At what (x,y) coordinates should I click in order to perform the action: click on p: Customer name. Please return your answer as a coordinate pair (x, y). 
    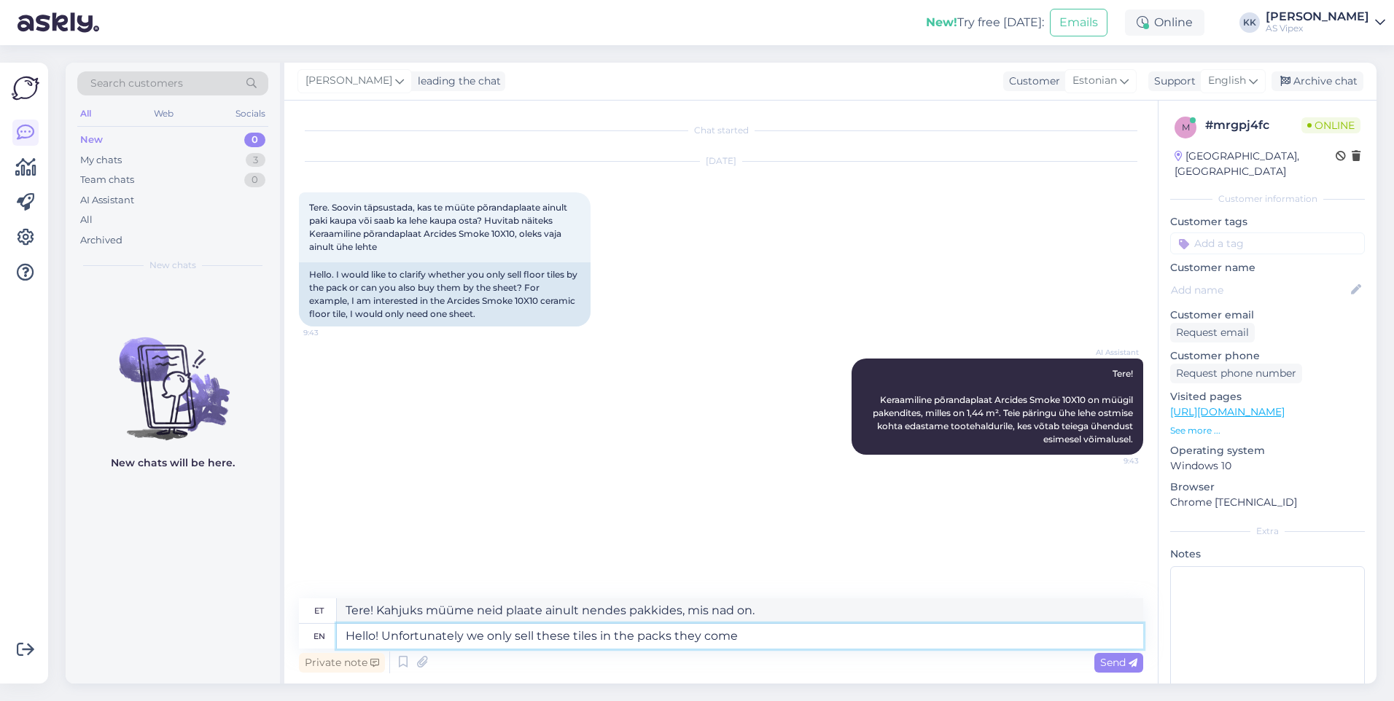
    Looking at the image, I should click on (1267, 268).